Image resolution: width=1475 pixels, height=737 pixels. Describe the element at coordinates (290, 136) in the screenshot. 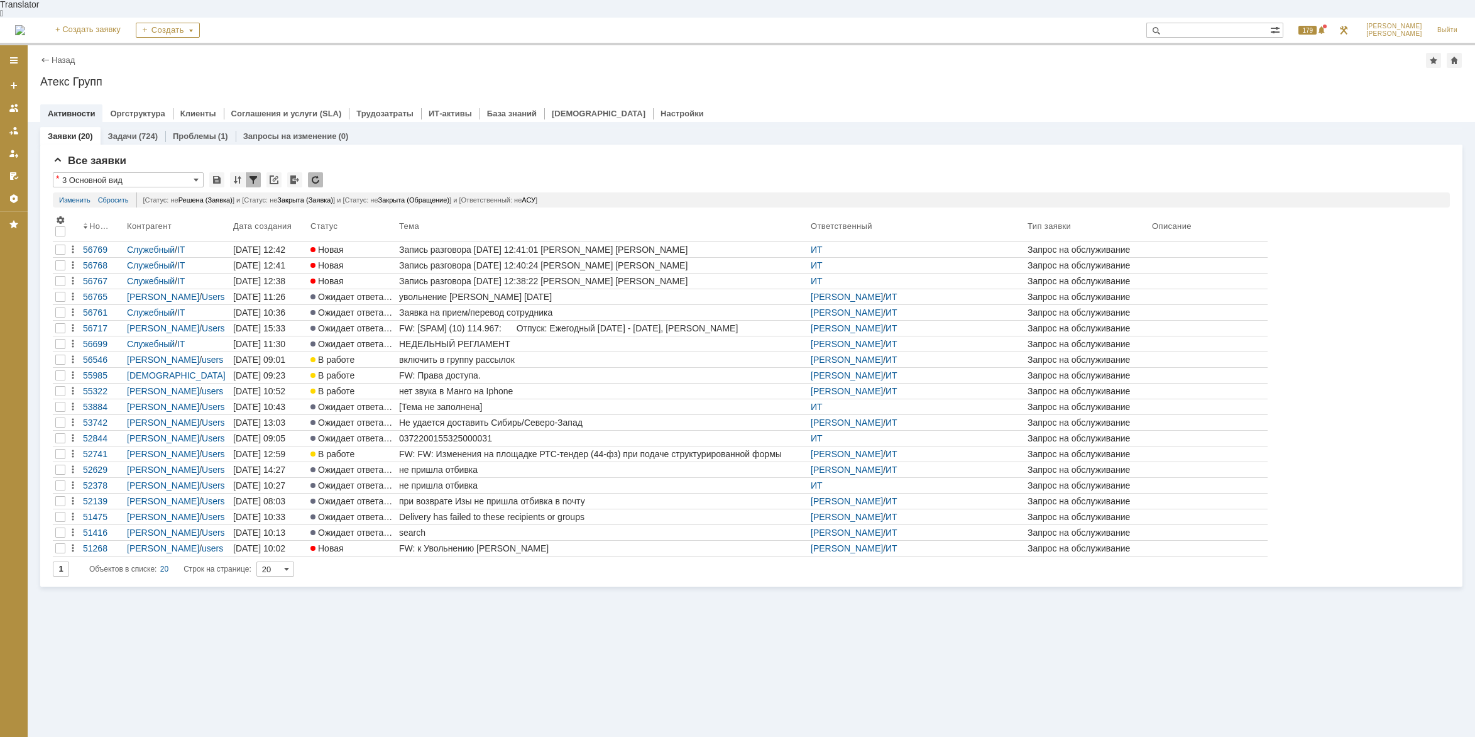

I see `a: Запросы на изменение` at that location.